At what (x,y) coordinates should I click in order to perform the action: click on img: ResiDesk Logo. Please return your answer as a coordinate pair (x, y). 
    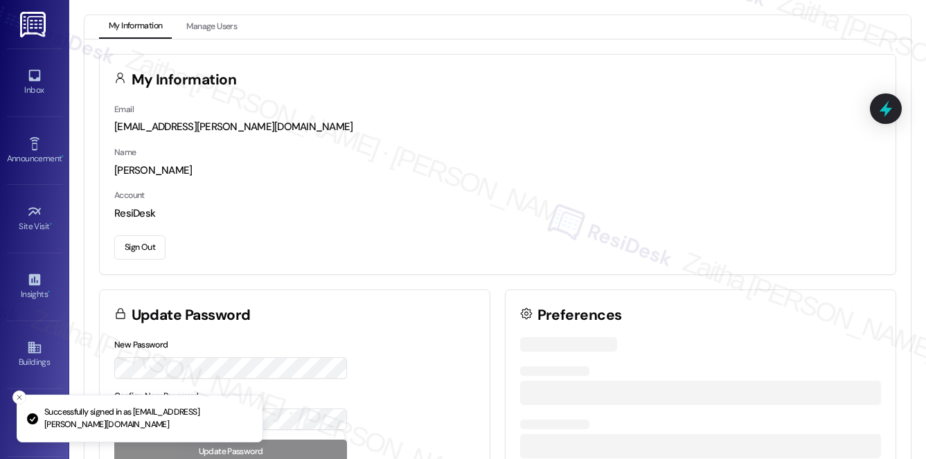
    Looking at the image, I should click on (34, 24).